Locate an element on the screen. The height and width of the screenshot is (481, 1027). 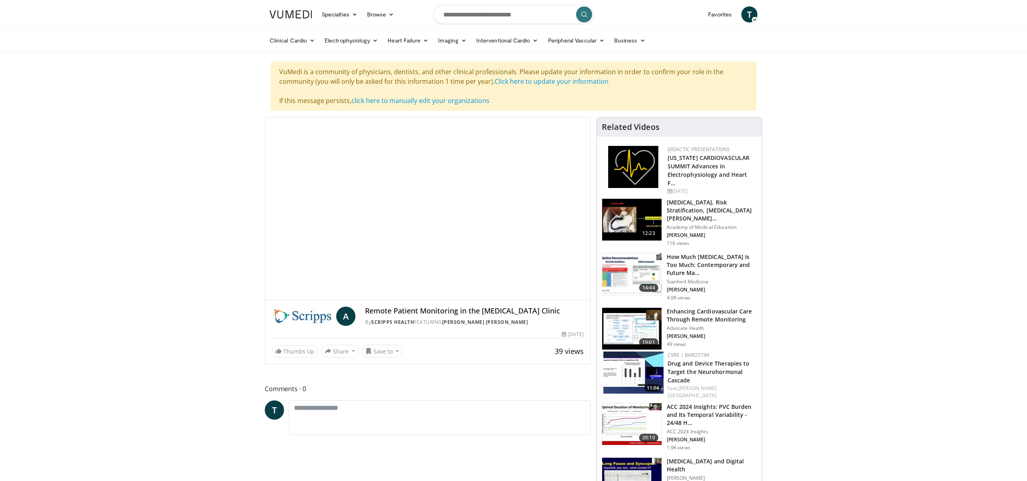
p: 1.9K views is located at coordinates (678, 448).